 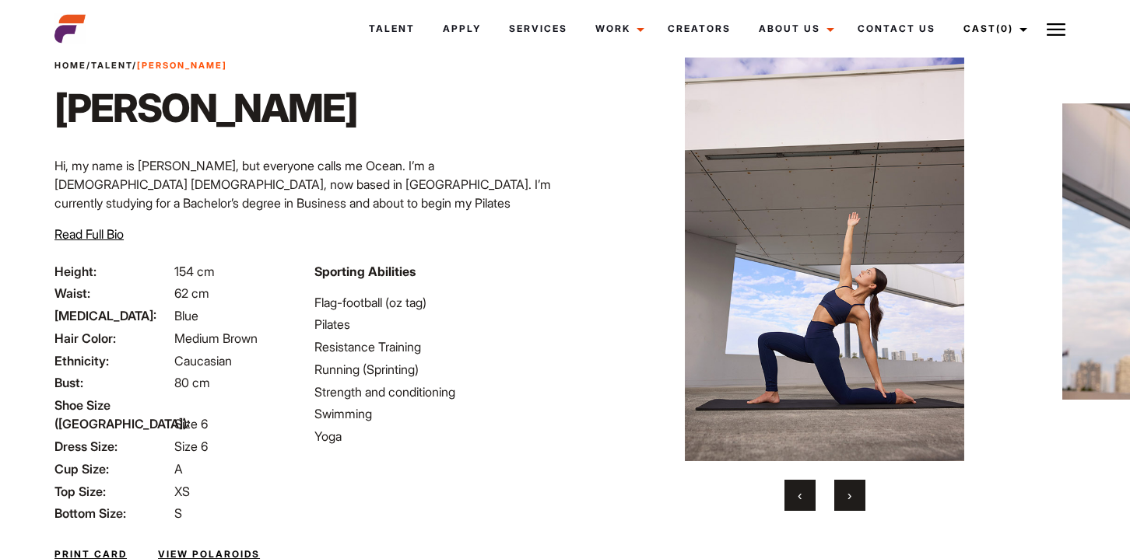 I want to click on span: S, so click(x=178, y=513).